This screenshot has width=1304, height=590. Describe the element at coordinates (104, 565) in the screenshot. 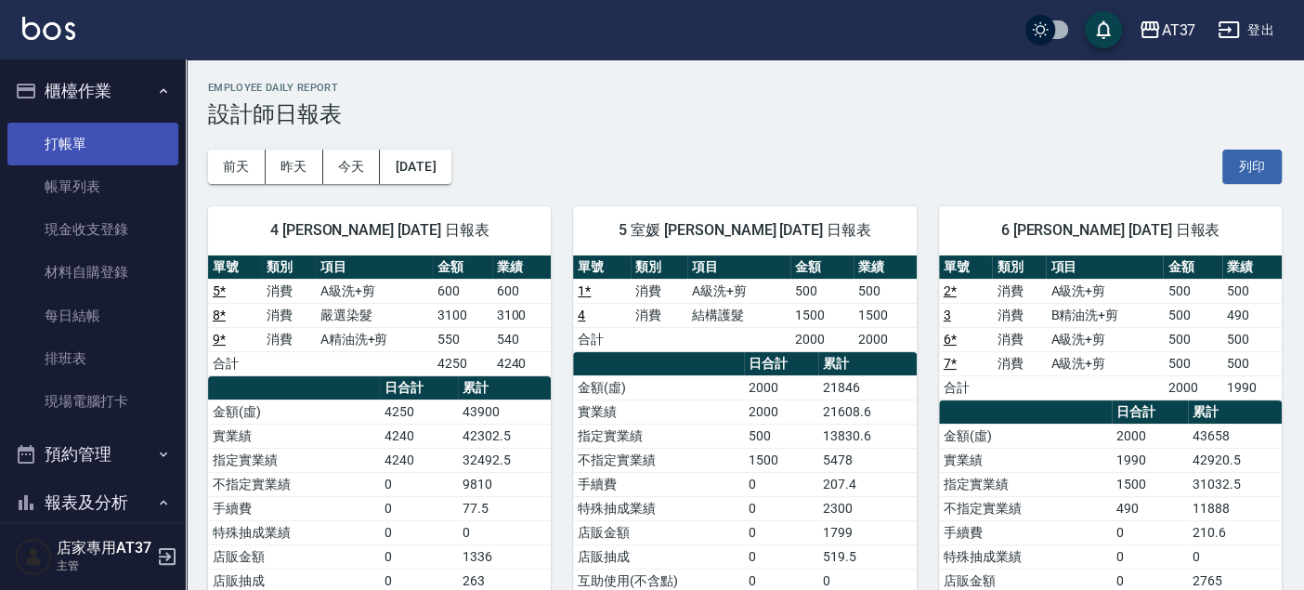

I see `p: 主管` at that location.